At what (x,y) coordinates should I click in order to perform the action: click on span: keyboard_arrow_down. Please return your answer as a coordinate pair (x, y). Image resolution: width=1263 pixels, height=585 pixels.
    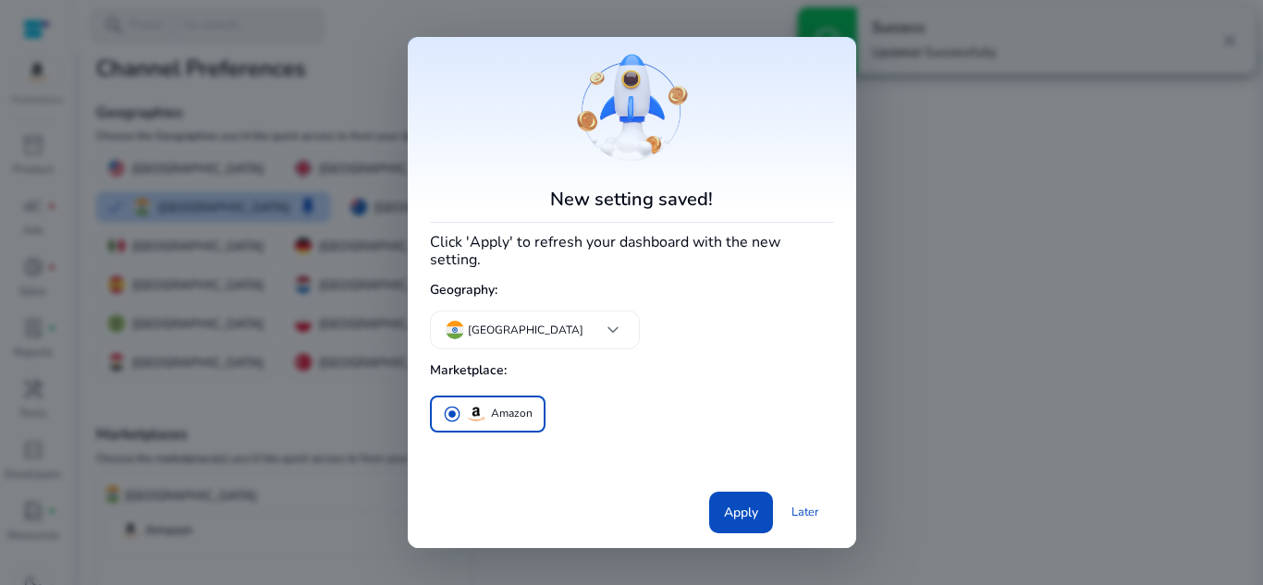
    Looking at the image, I should click on (613, 330).